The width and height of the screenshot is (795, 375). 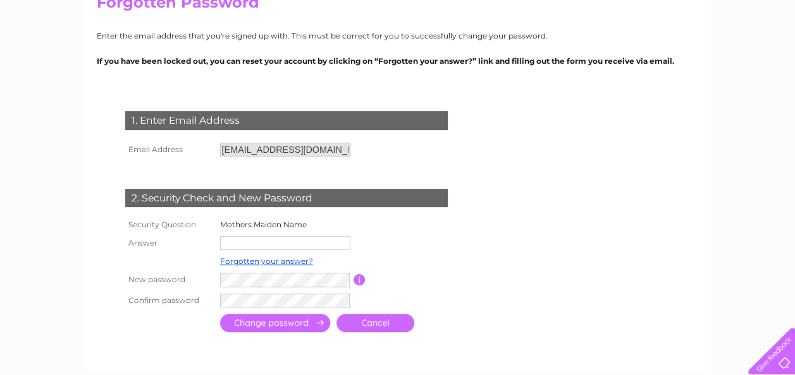 I want to click on a: Energy, so click(x=663, y=58).